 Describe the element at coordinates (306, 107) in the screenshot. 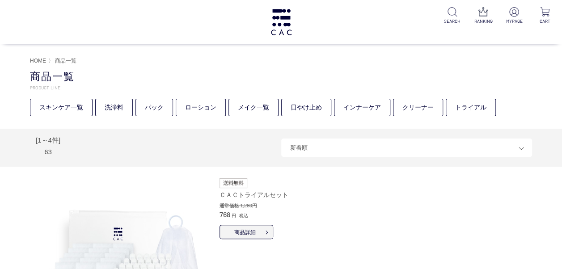

I see `a: 日やけ止め` at that location.